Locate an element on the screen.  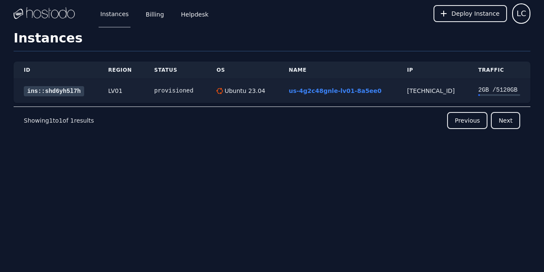
h1: Instances is located at coordinates (272, 41).